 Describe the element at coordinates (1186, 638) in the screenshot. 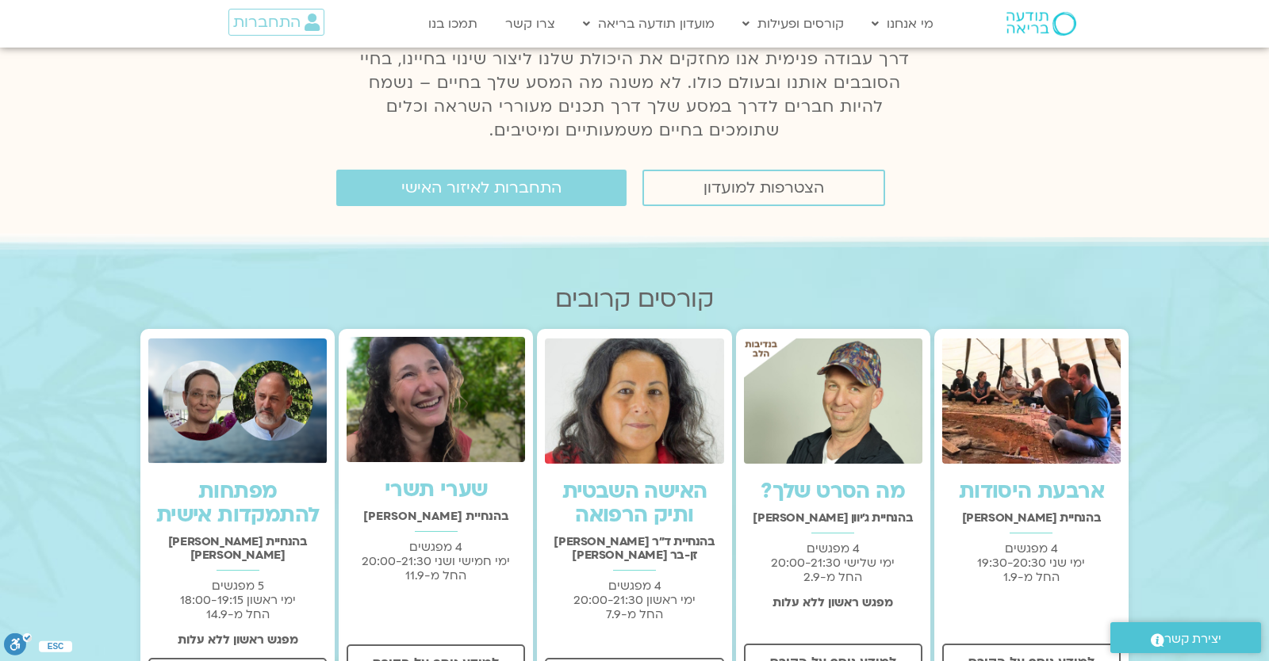

I see `a: יצירת קשר` at that location.